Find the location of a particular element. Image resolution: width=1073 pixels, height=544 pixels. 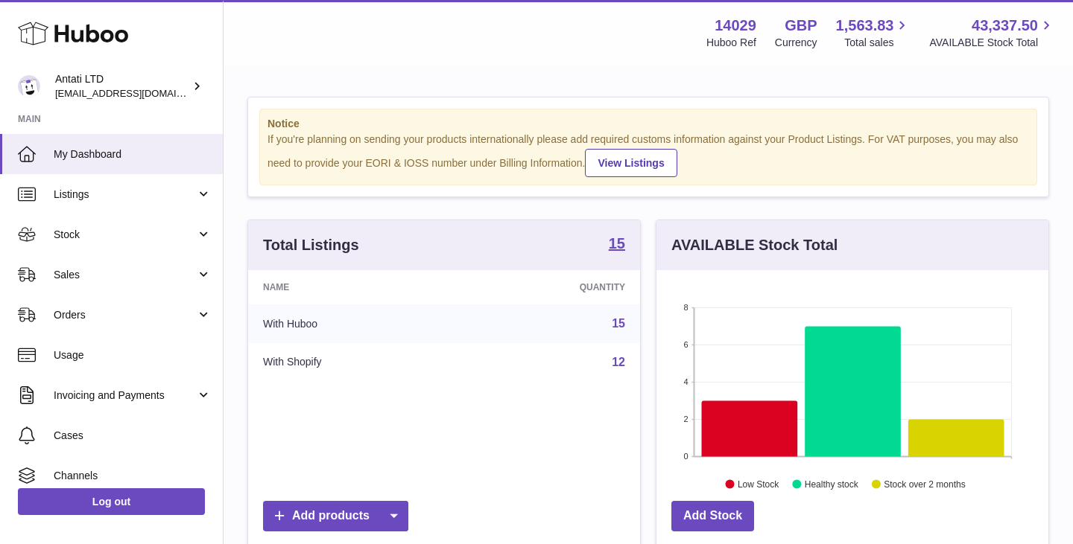

strong: GBP is located at coordinates (800, 25).